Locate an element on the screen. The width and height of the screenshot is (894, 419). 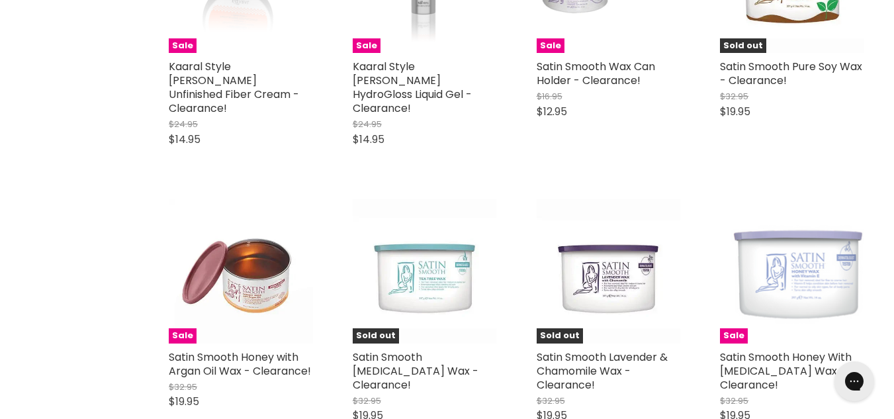
img: Satin Smooth Lavender & Chamomile Wax - Clearance! is located at coordinates (608, 271).